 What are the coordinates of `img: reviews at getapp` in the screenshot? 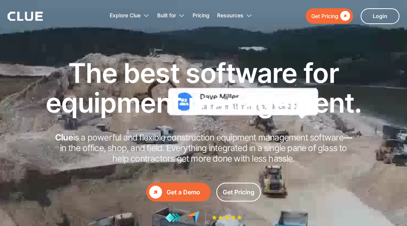 It's located at (173, 218).